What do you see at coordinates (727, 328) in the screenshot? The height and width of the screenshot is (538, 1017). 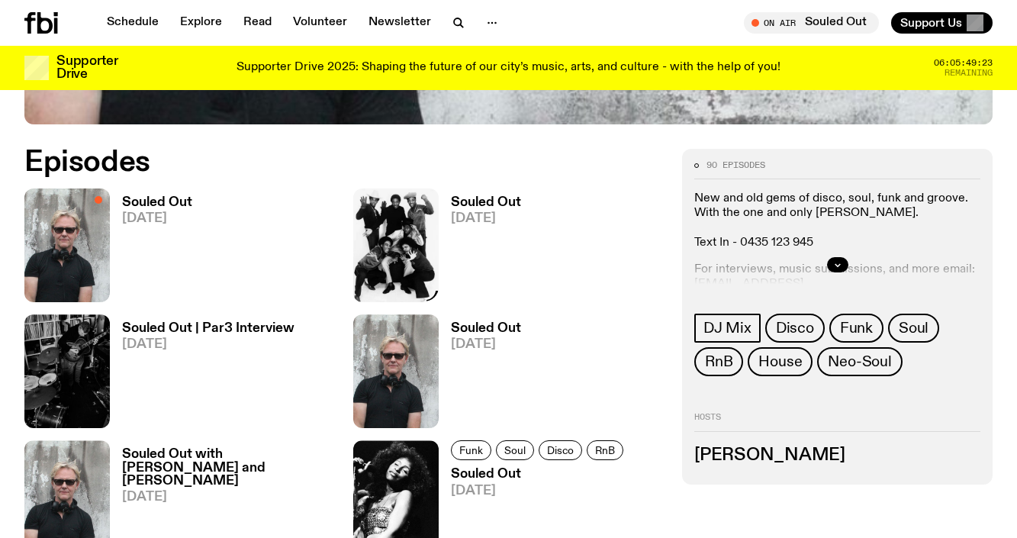 I see `span: DJ Mix` at bounding box center [727, 328].